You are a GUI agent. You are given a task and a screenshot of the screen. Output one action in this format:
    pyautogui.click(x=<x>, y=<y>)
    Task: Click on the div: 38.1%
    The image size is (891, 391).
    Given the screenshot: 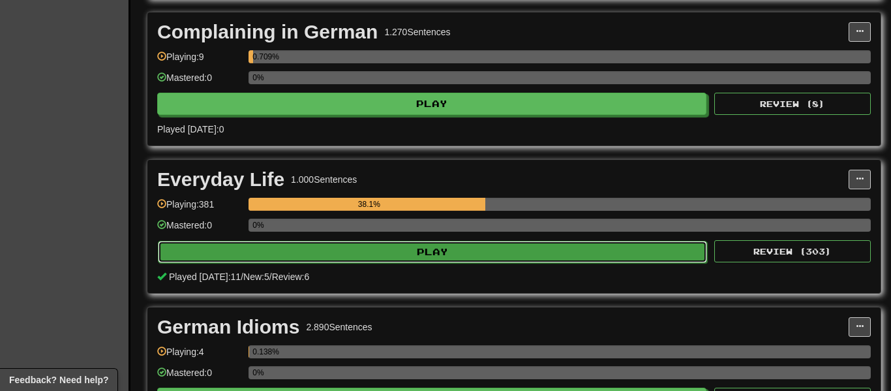 What is the action you would take?
    pyautogui.click(x=369, y=204)
    